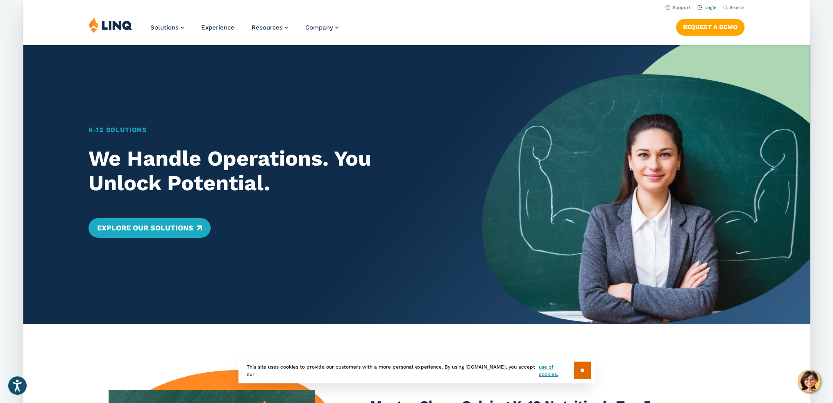 Image resolution: width=833 pixels, height=403 pixels. I want to click on a: Company, so click(322, 27).